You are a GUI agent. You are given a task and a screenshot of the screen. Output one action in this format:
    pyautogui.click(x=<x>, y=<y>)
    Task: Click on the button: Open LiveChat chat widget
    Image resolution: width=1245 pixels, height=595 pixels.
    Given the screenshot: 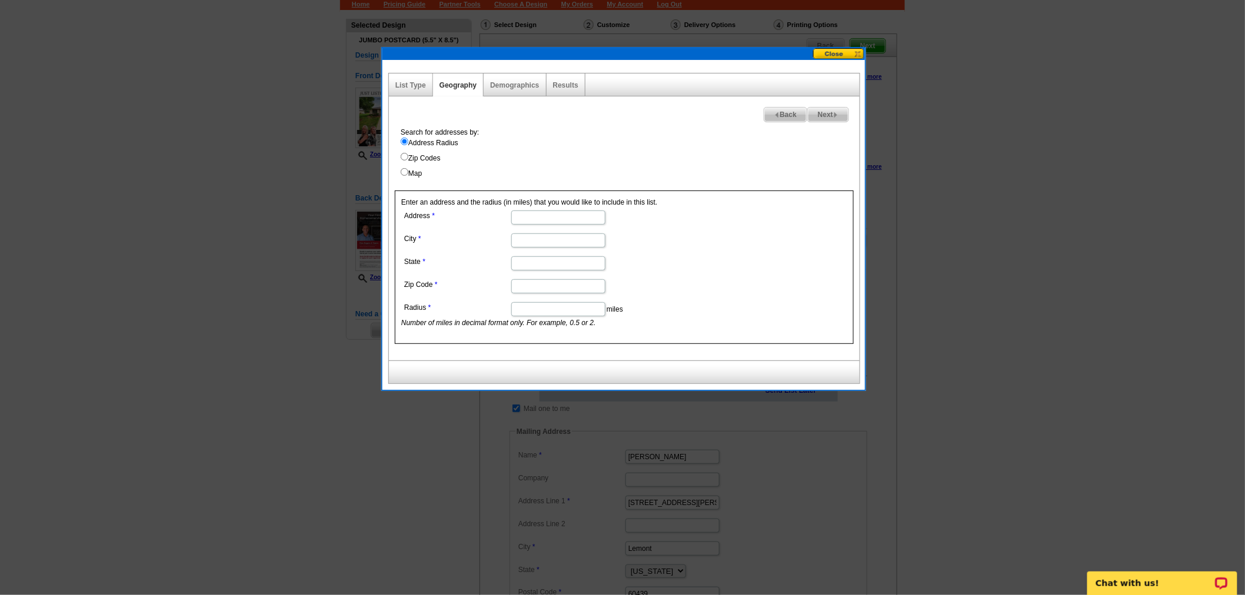 What is the action you would take?
    pyautogui.click(x=142, y=25)
    